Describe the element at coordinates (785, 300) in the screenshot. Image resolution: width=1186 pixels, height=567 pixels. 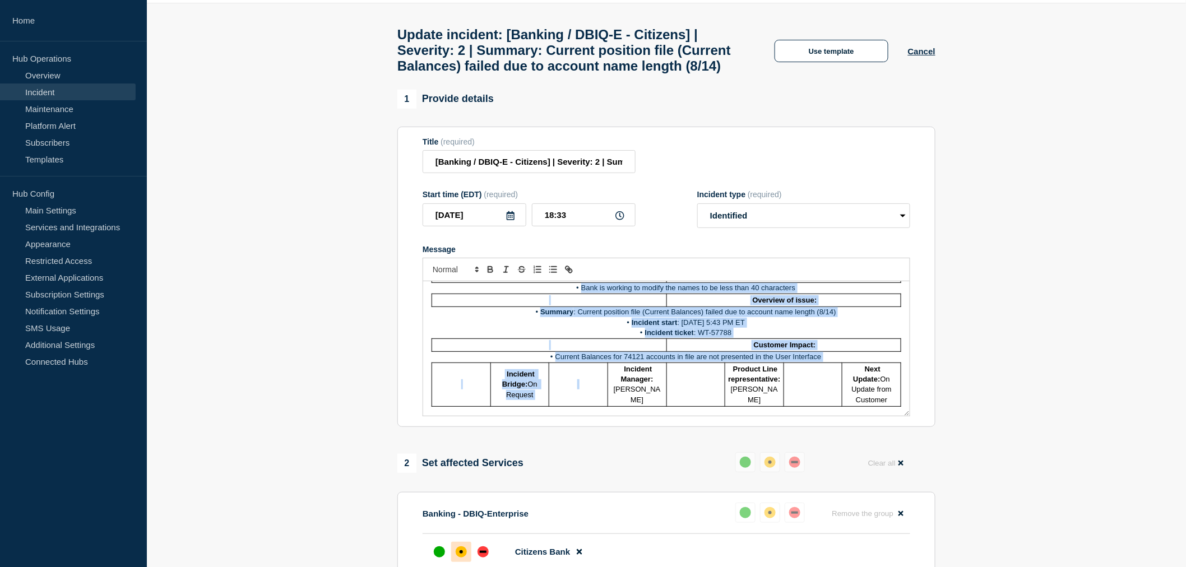
I see `strong: Overview of issue:` at that location.